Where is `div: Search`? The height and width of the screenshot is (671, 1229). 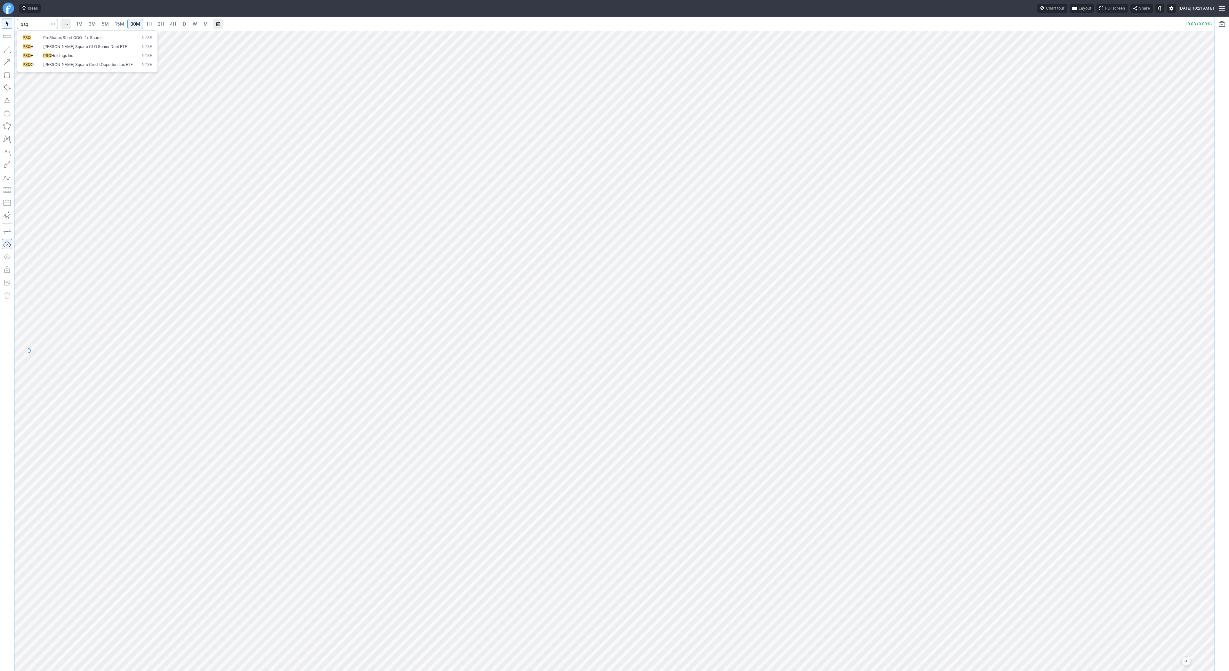 div: Search is located at coordinates (87, 51).